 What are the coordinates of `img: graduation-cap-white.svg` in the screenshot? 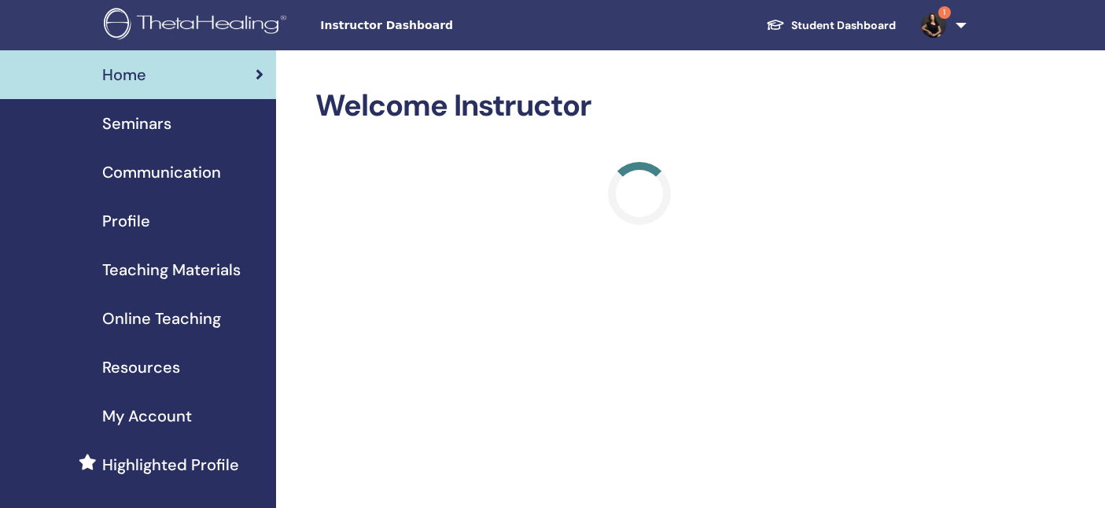 It's located at (775, 24).